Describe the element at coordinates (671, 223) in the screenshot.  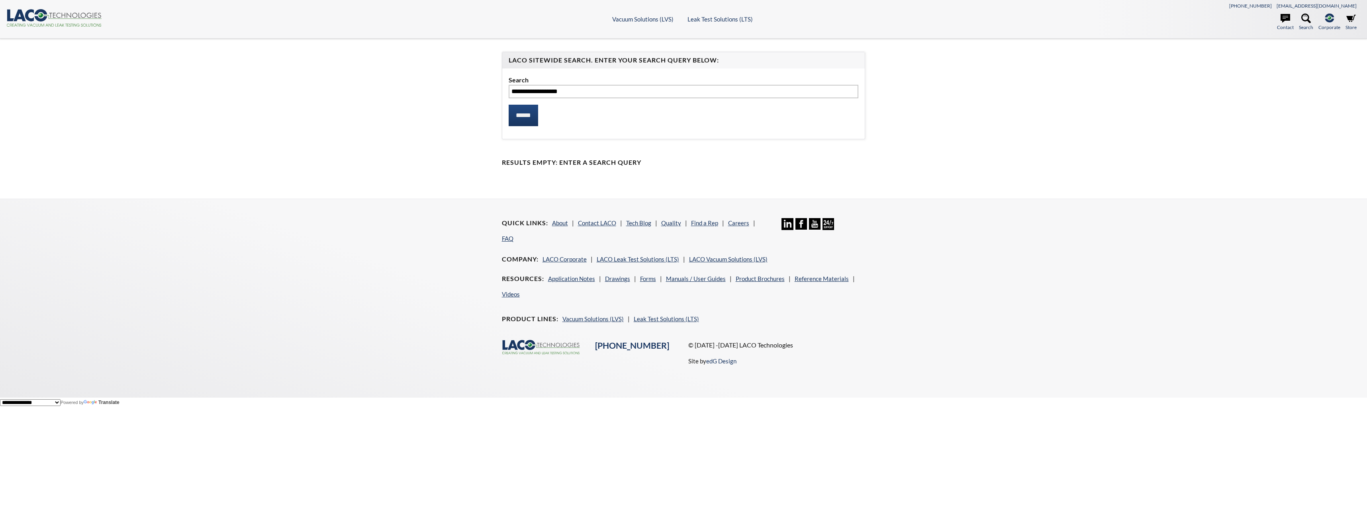
I see `a: Quality` at that location.